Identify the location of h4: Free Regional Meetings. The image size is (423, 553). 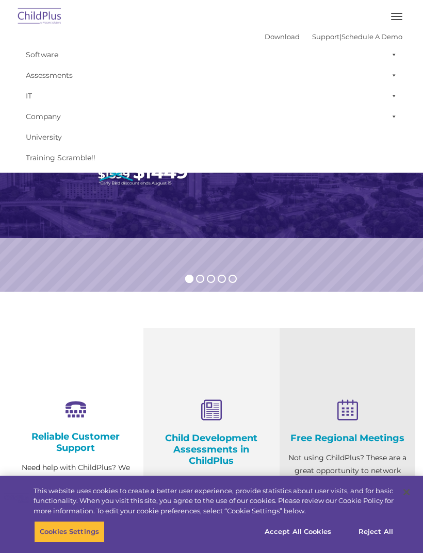
(347, 438).